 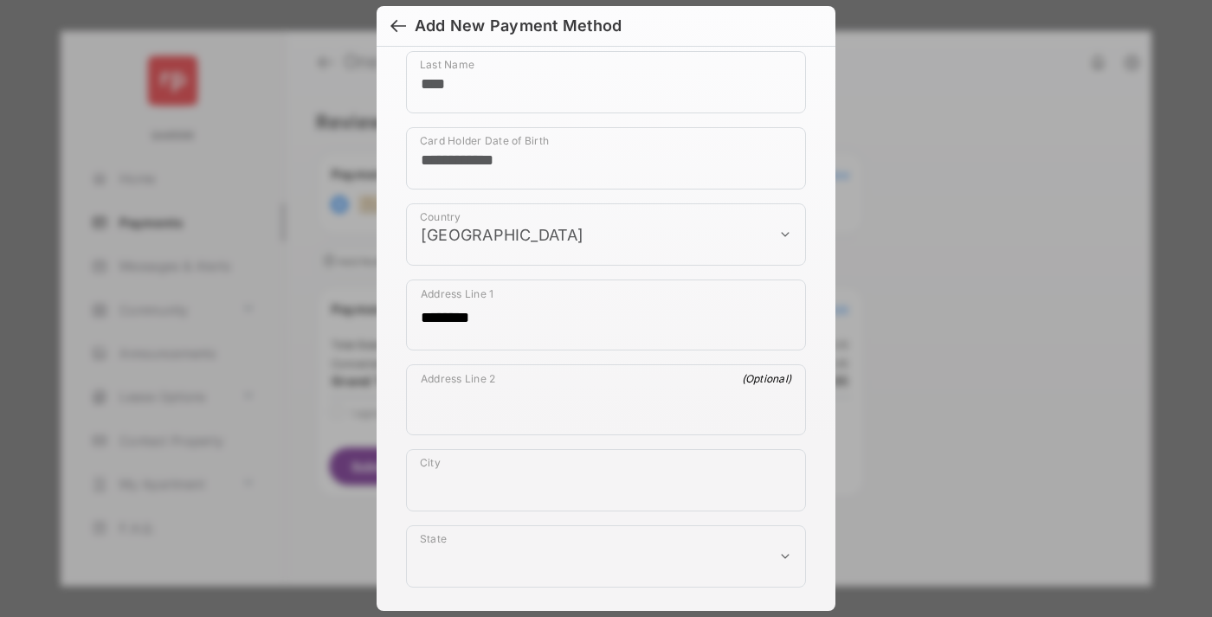 I want to click on div: Add New Payment Method, so click(x=518, y=26).